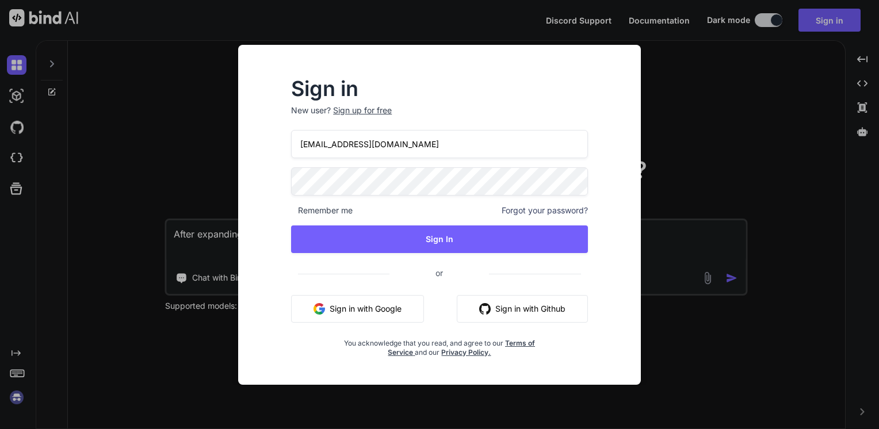 The width and height of the screenshot is (879, 429). What do you see at coordinates (440, 345) in the screenshot?
I see `div: You acknowledge that you read, and agree to our and our` at bounding box center [440, 345].